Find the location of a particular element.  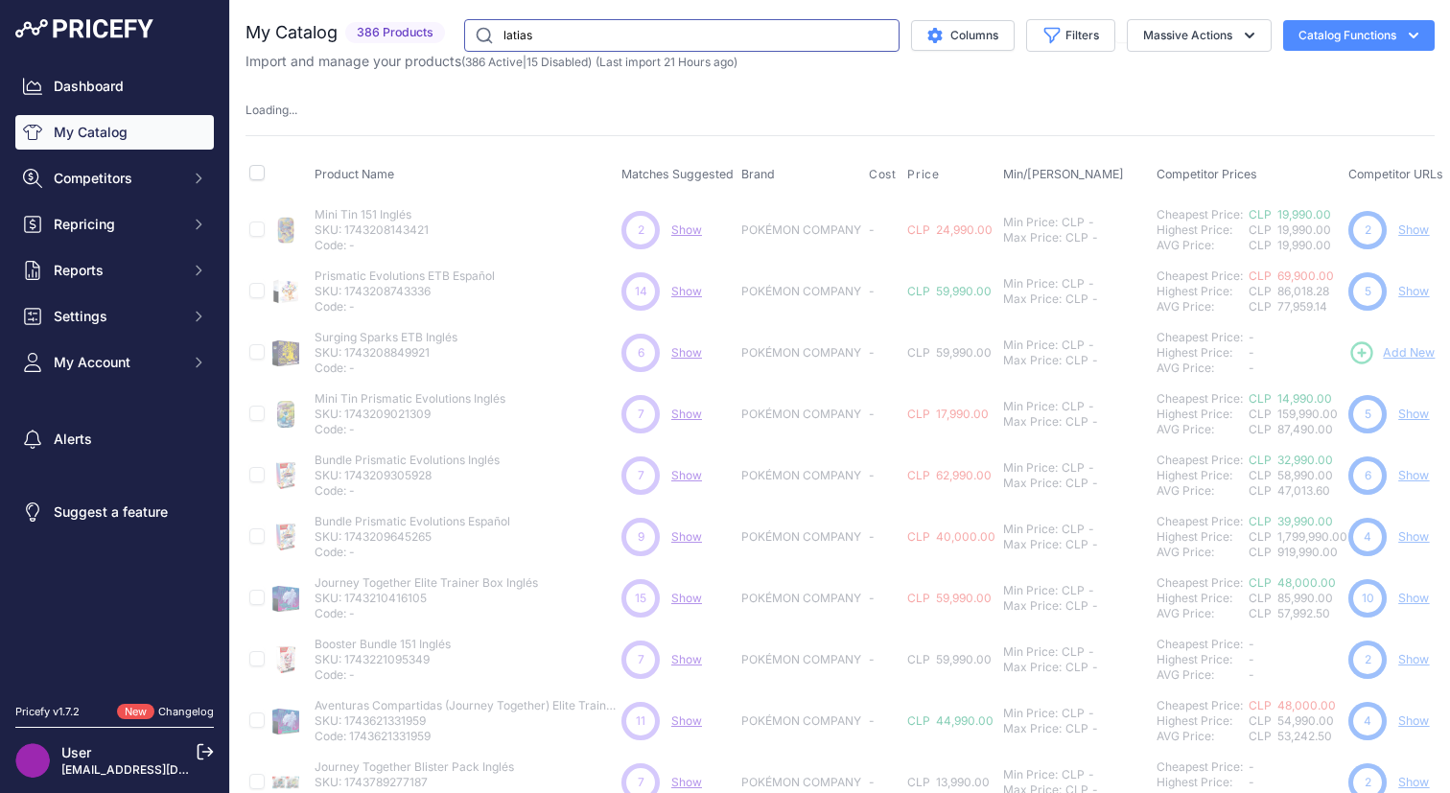

a: CLP 19,990.00 is located at coordinates (1290, 214).